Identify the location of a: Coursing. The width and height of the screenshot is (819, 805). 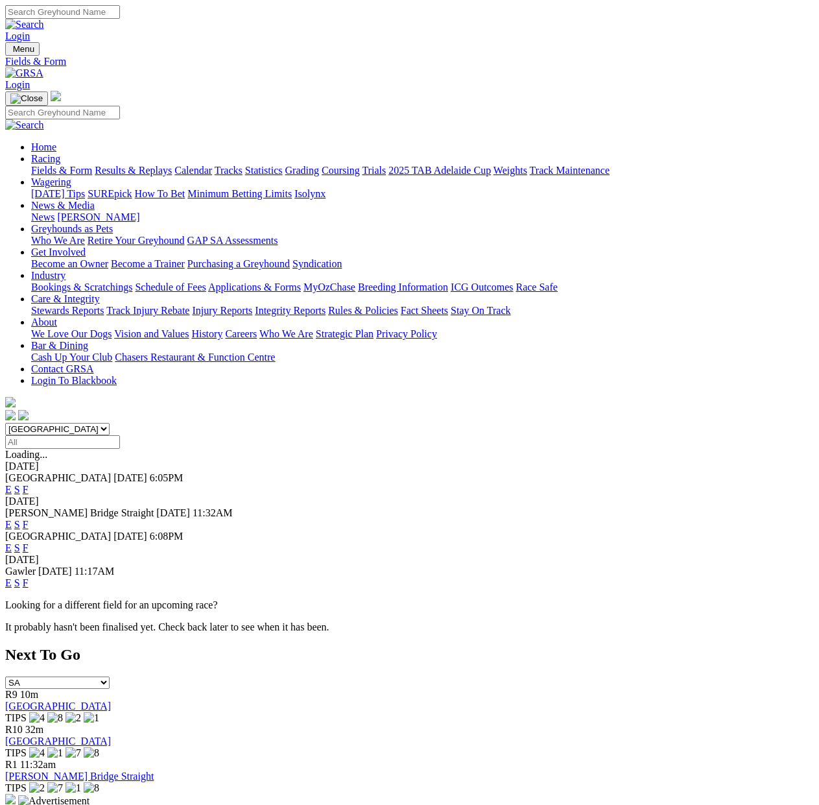
(340, 170).